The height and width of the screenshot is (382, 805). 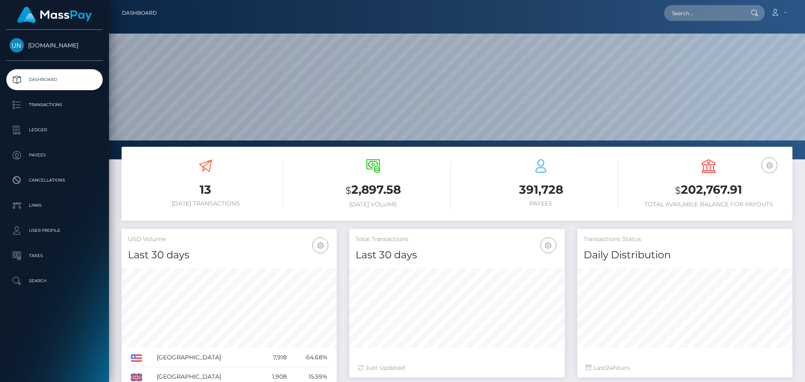 I want to click on p: Transactions, so click(x=55, y=105).